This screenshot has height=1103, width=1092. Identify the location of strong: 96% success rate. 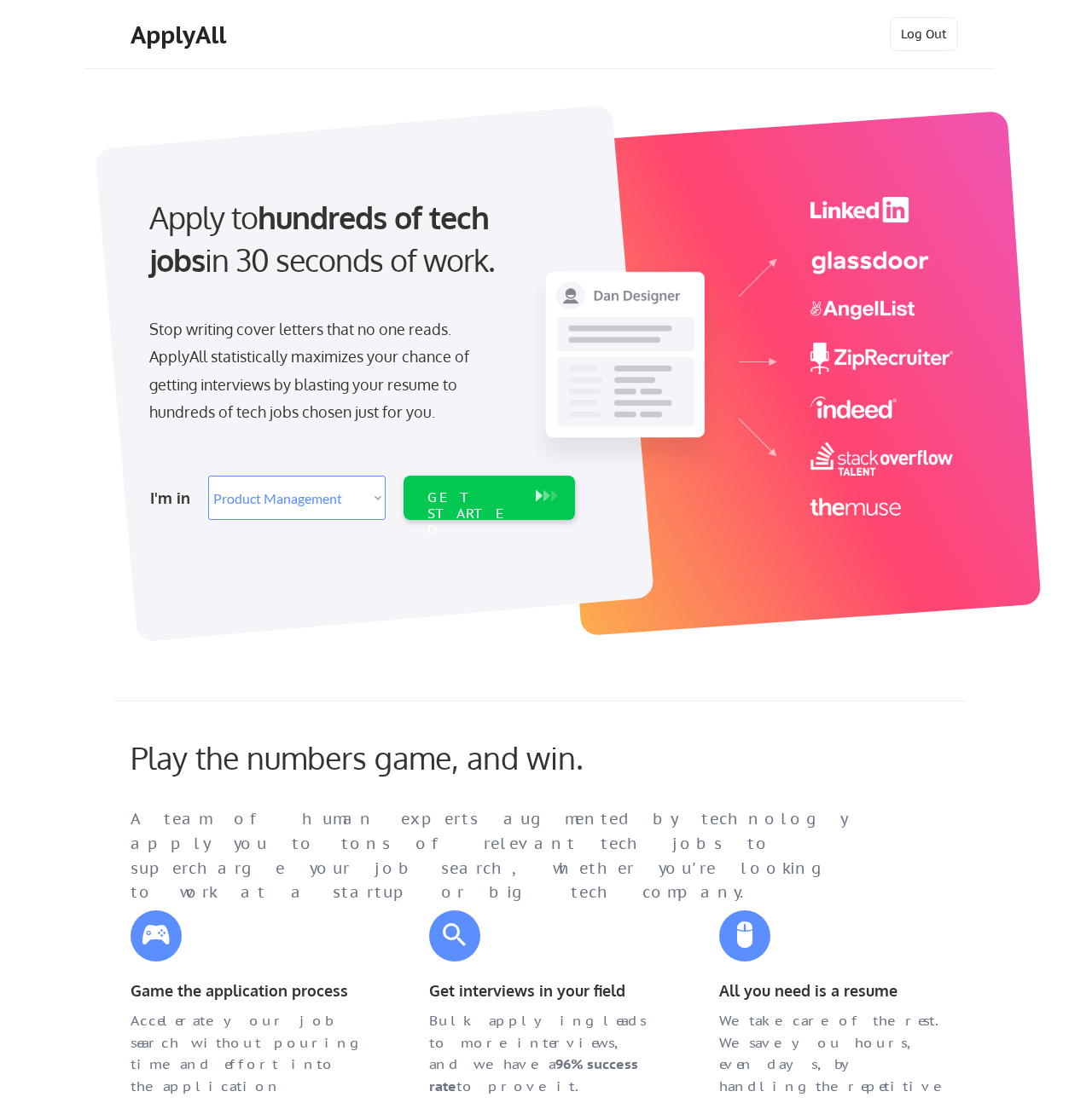
(535, 1076).